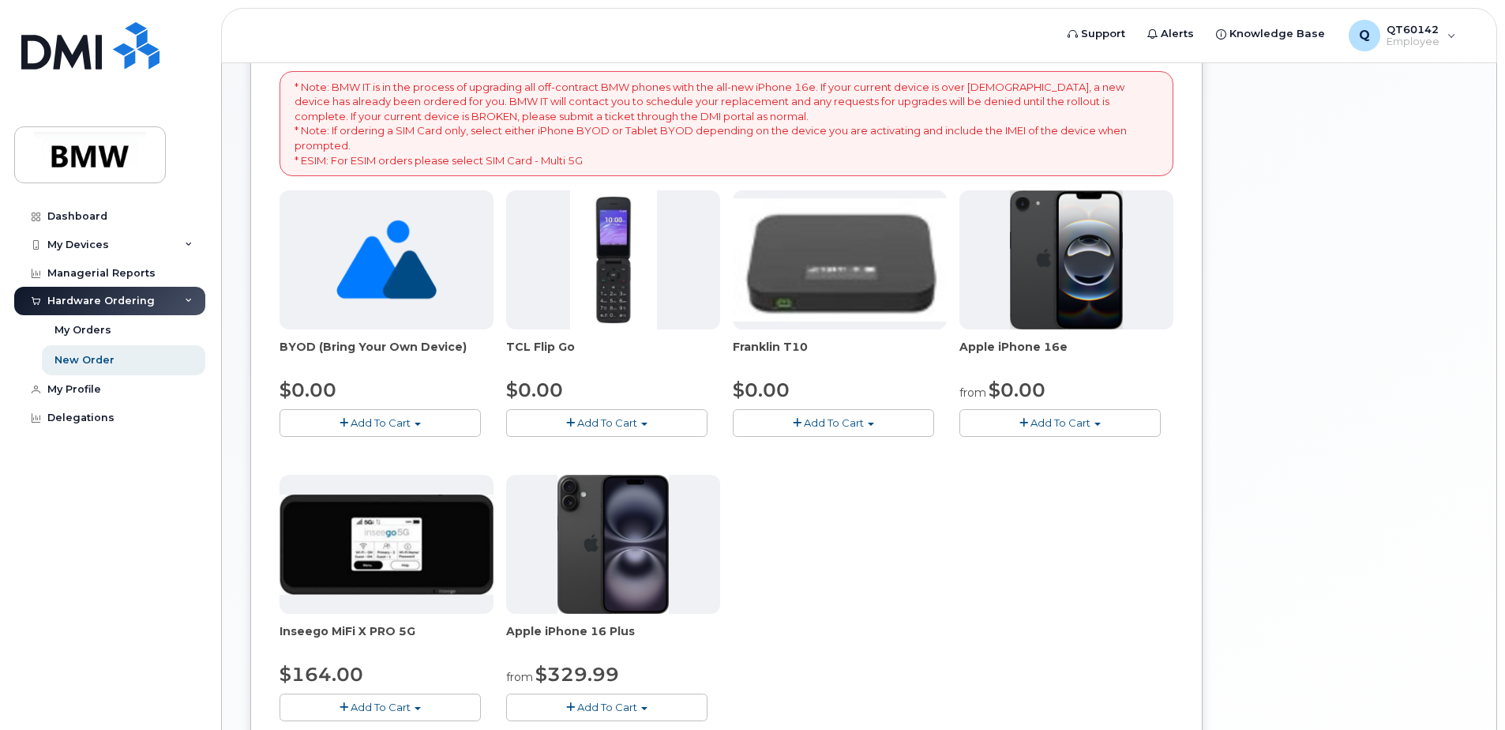 The width and height of the screenshot is (1505, 730). What do you see at coordinates (386, 639) in the screenshot?
I see `span: Inseego MiFi X PRO 5G` at bounding box center [386, 639].